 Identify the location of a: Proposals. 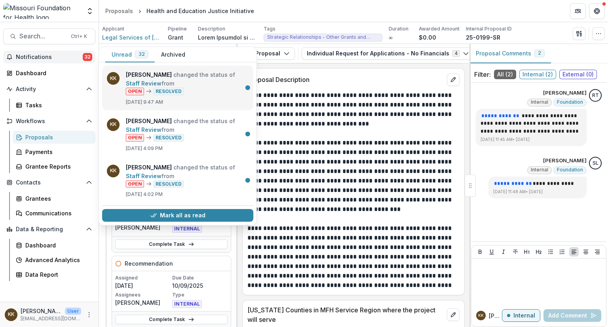
(119, 11).